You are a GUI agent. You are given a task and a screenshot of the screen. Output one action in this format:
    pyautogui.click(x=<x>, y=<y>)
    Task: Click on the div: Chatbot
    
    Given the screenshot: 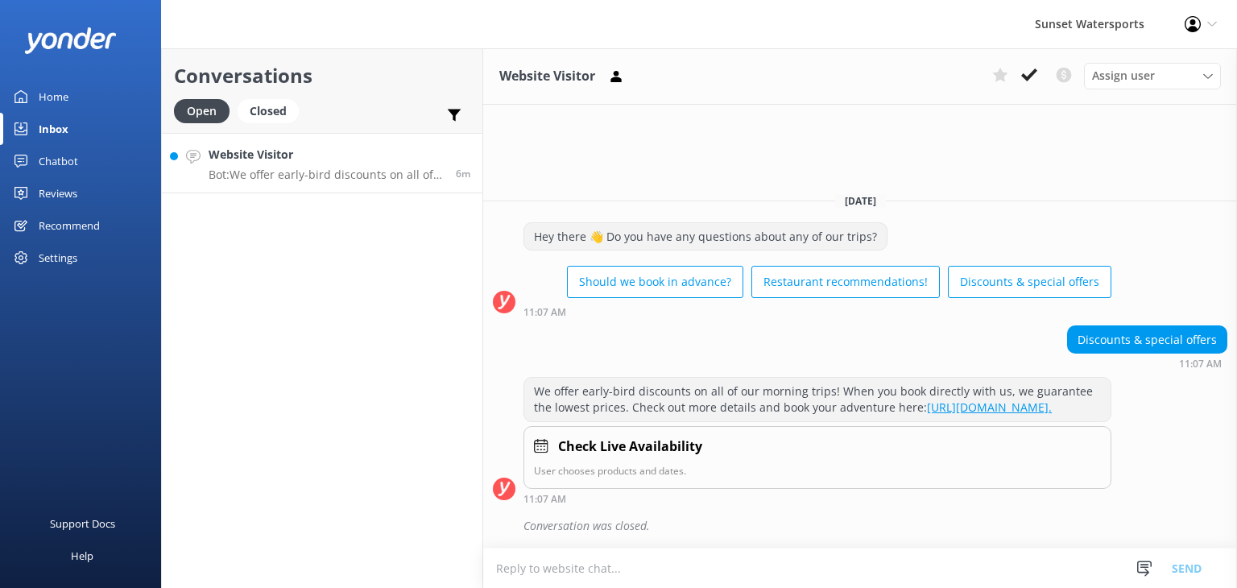 What is the action you would take?
    pyautogui.click(x=58, y=161)
    